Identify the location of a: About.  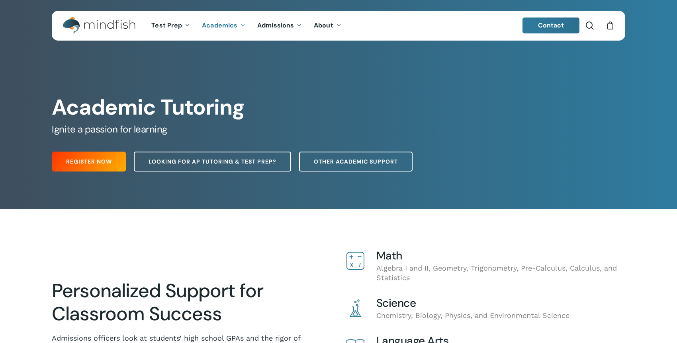
(327, 25).